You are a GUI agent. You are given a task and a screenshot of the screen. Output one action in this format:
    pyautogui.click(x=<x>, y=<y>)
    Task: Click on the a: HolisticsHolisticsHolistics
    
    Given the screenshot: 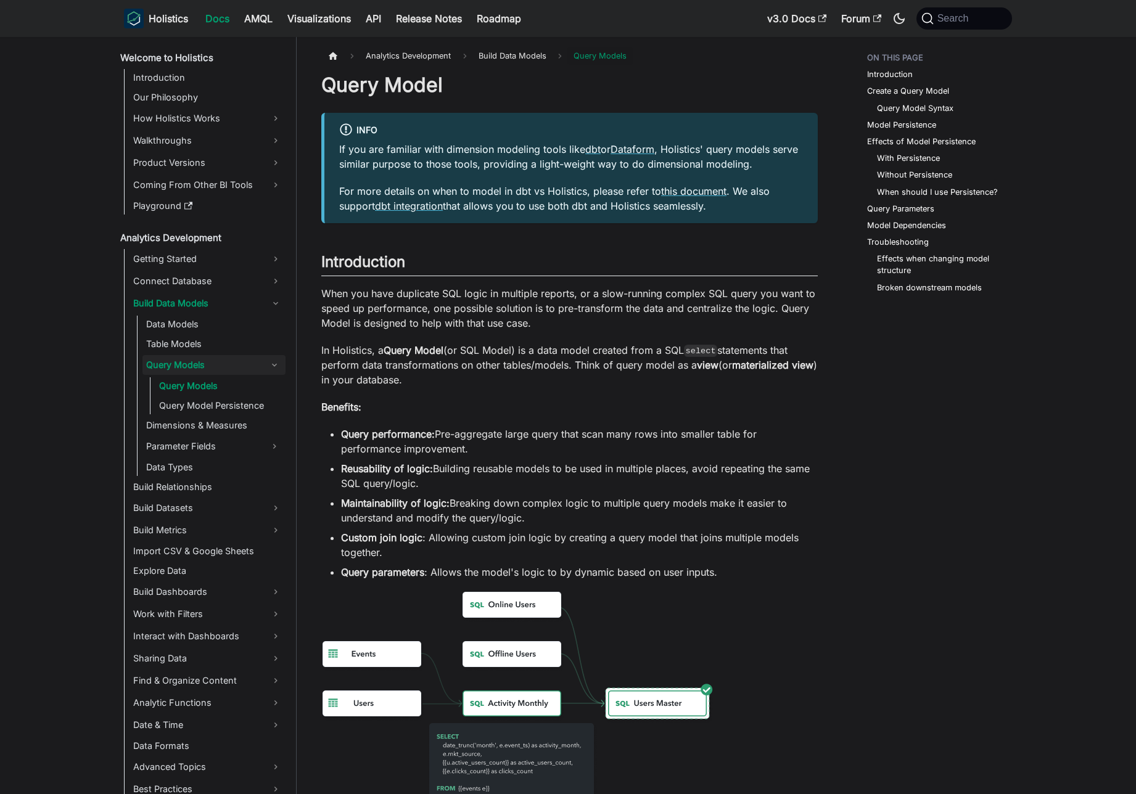 What is the action you would take?
    pyautogui.click(x=156, y=19)
    